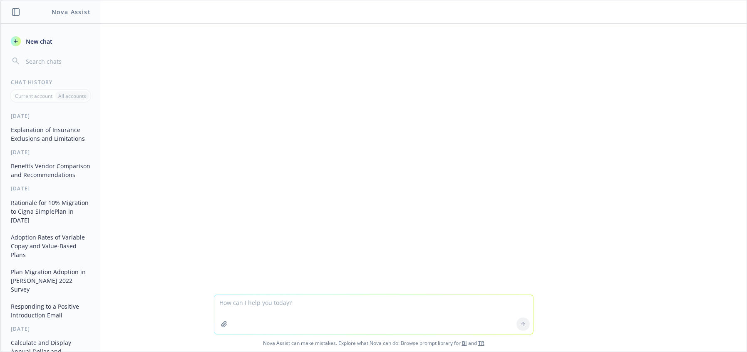 The image size is (747, 352). Describe the element at coordinates (71, 12) in the screenshot. I see `h1: Nova Assist` at that location.